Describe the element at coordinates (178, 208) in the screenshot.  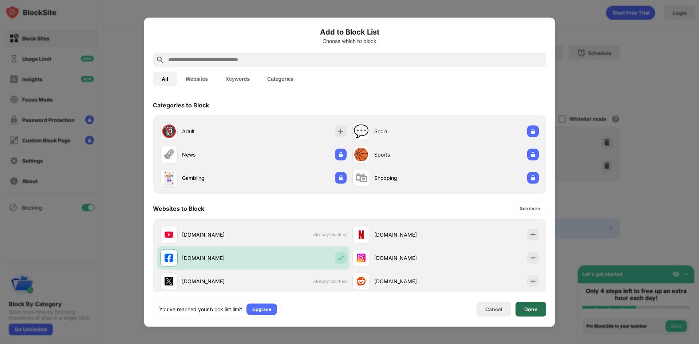
I see `div: Websites to Block` at that location.